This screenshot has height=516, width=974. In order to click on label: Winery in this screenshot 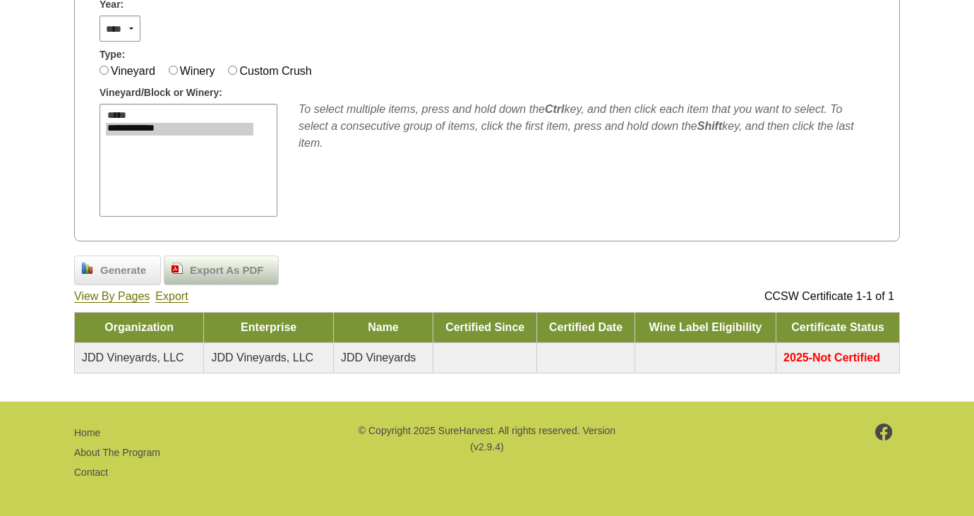, I will do `click(198, 71)`.